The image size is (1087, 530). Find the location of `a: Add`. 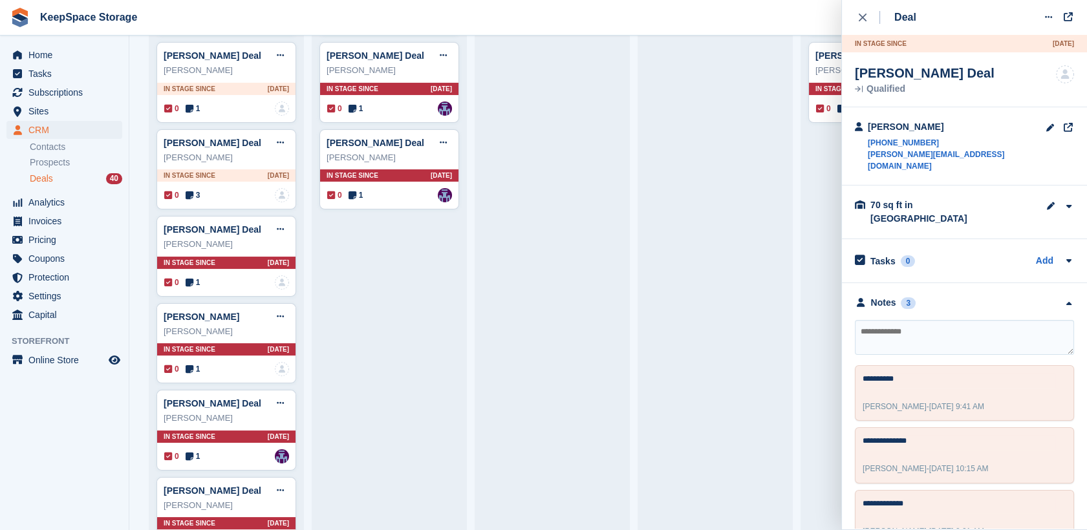

a: Add is located at coordinates (1045, 261).